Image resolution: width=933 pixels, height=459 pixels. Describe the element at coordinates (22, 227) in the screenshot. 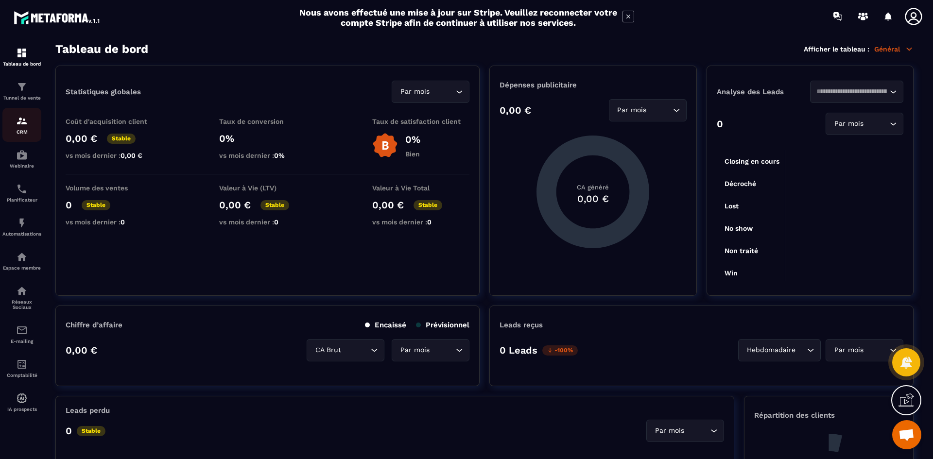

I see `a: automationsautomationsAutomatisations` at that location.